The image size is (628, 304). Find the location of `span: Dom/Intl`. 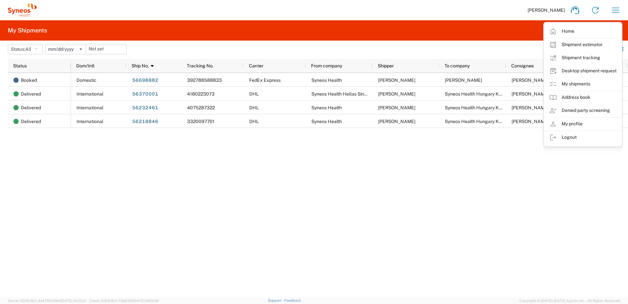

span: Dom/Intl is located at coordinates (85, 66).